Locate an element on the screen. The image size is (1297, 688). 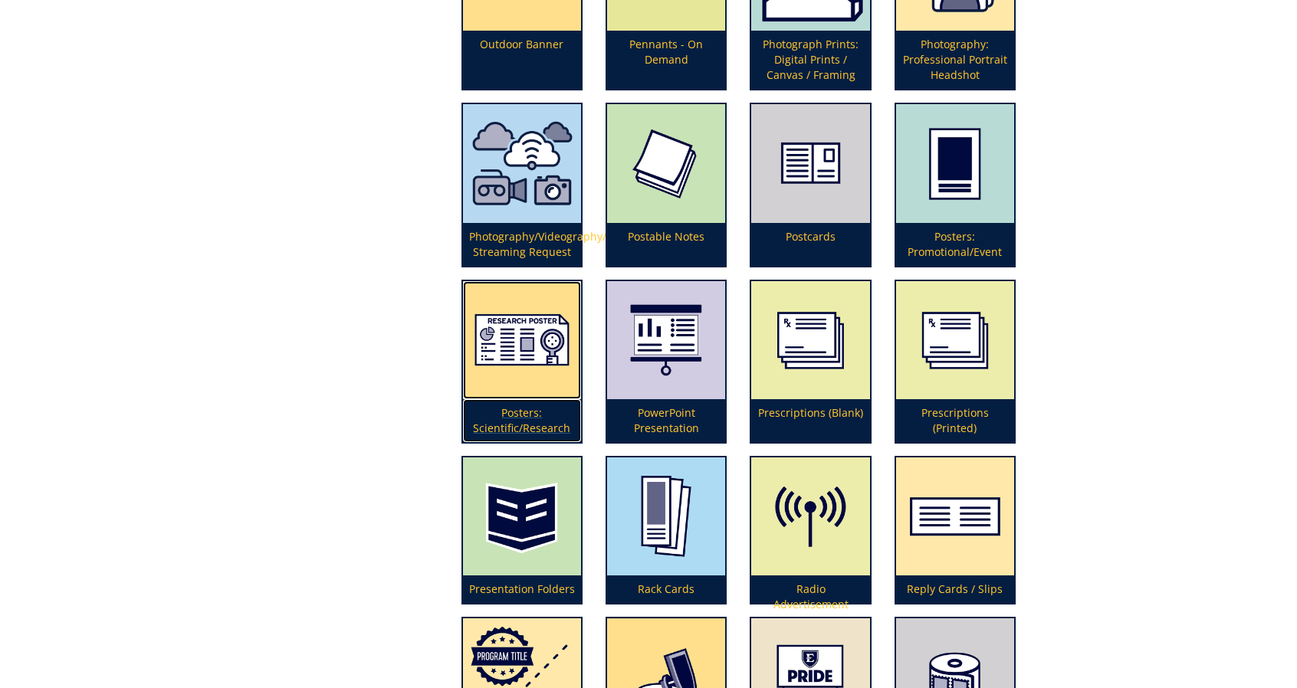
a: Rack Cards is located at coordinates (666, 531).